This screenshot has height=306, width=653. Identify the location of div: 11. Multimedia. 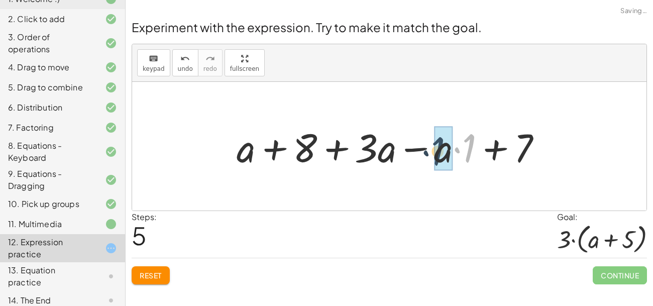
(48, 224).